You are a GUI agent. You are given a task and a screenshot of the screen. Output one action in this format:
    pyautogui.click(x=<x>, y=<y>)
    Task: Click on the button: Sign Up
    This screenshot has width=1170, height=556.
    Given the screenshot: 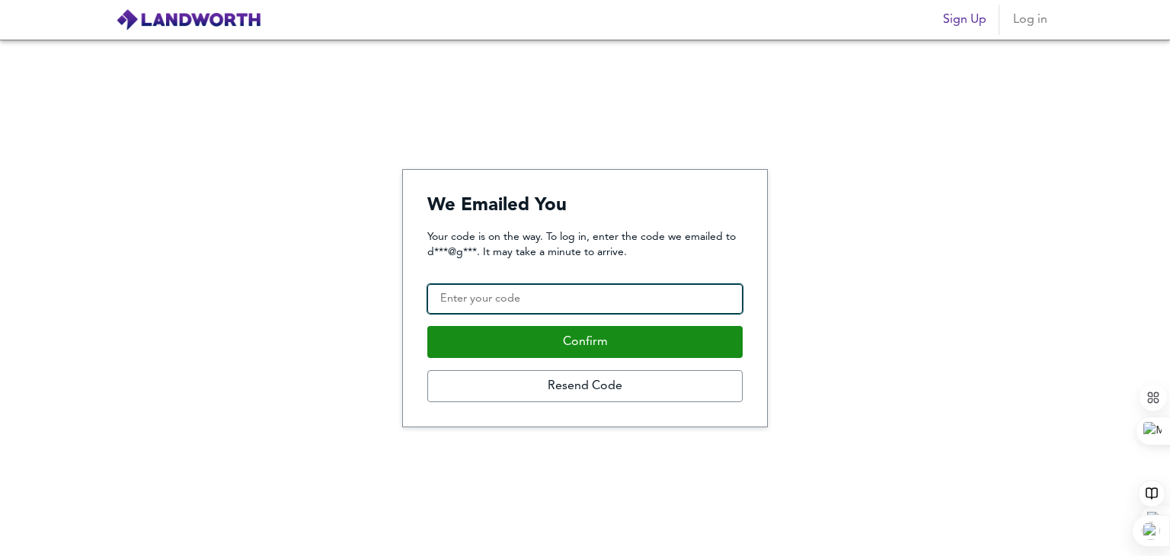 What is the action you would take?
    pyautogui.click(x=964, y=20)
    